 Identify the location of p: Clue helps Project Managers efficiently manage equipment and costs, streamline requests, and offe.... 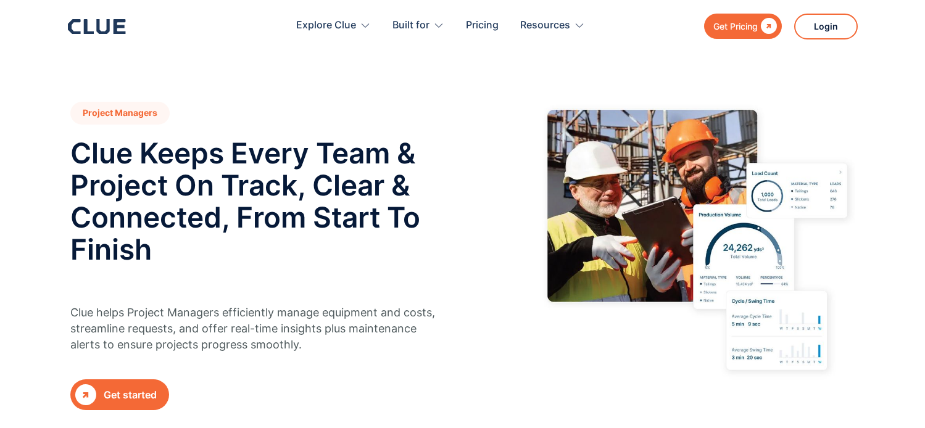
(257, 329).